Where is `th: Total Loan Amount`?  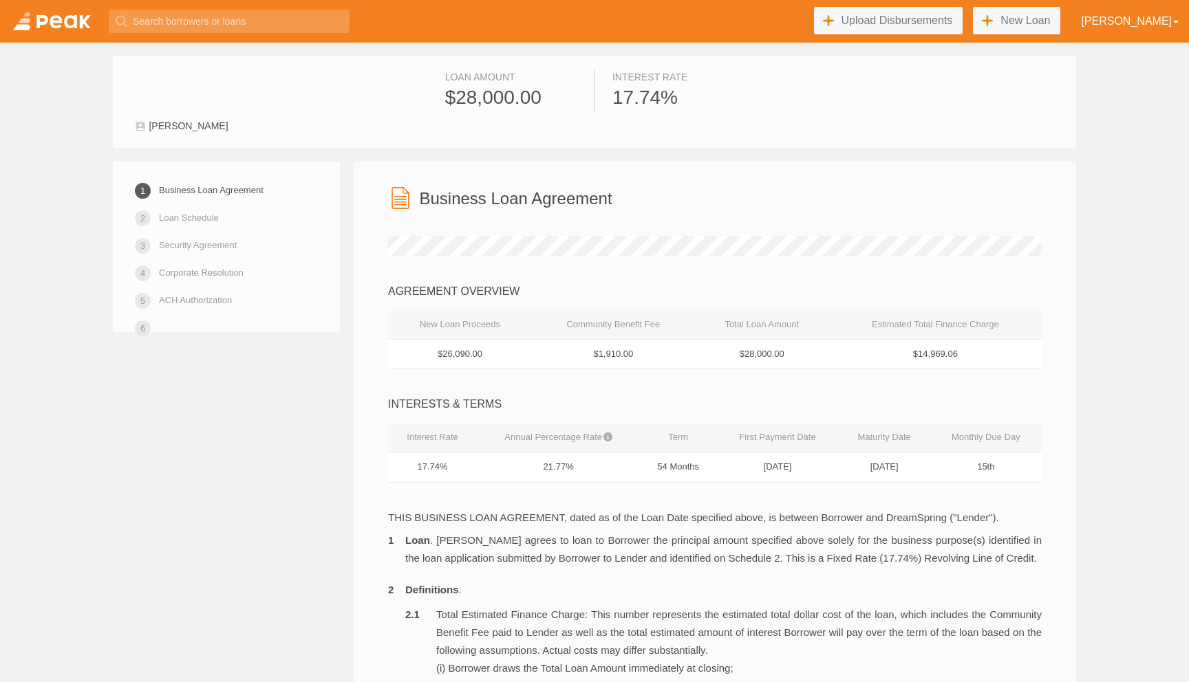 th: Total Loan Amount is located at coordinates (761, 325).